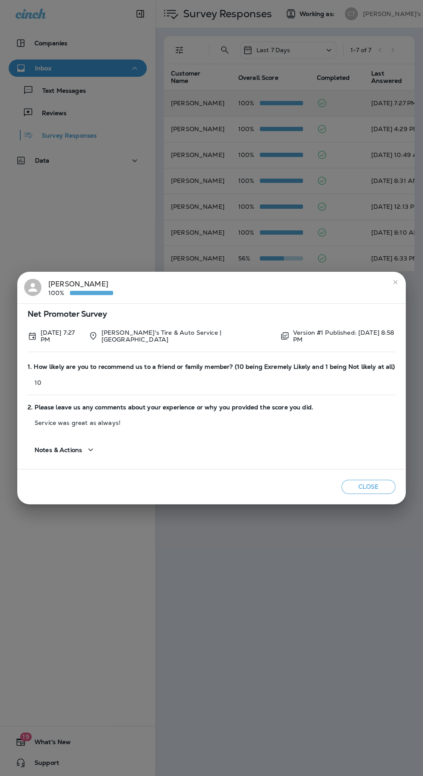  Describe the element at coordinates (211, 314) in the screenshot. I see `span: Net Promoter Survey` at that location.